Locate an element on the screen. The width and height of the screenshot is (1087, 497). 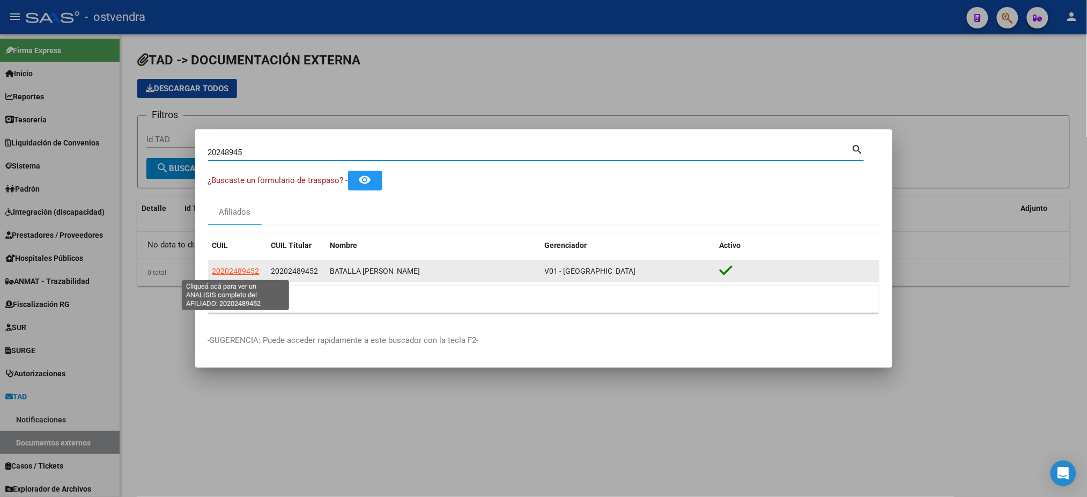
datatable-header-cell: Activo is located at coordinates (798, 245).